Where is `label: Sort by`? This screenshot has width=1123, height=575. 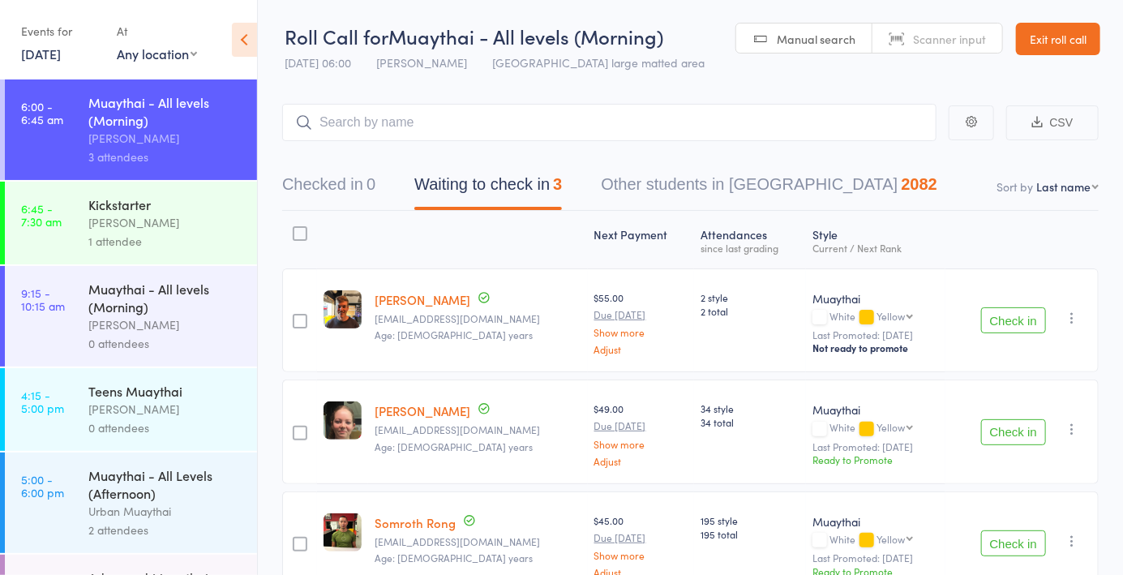 label: Sort by is located at coordinates (1014, 186).